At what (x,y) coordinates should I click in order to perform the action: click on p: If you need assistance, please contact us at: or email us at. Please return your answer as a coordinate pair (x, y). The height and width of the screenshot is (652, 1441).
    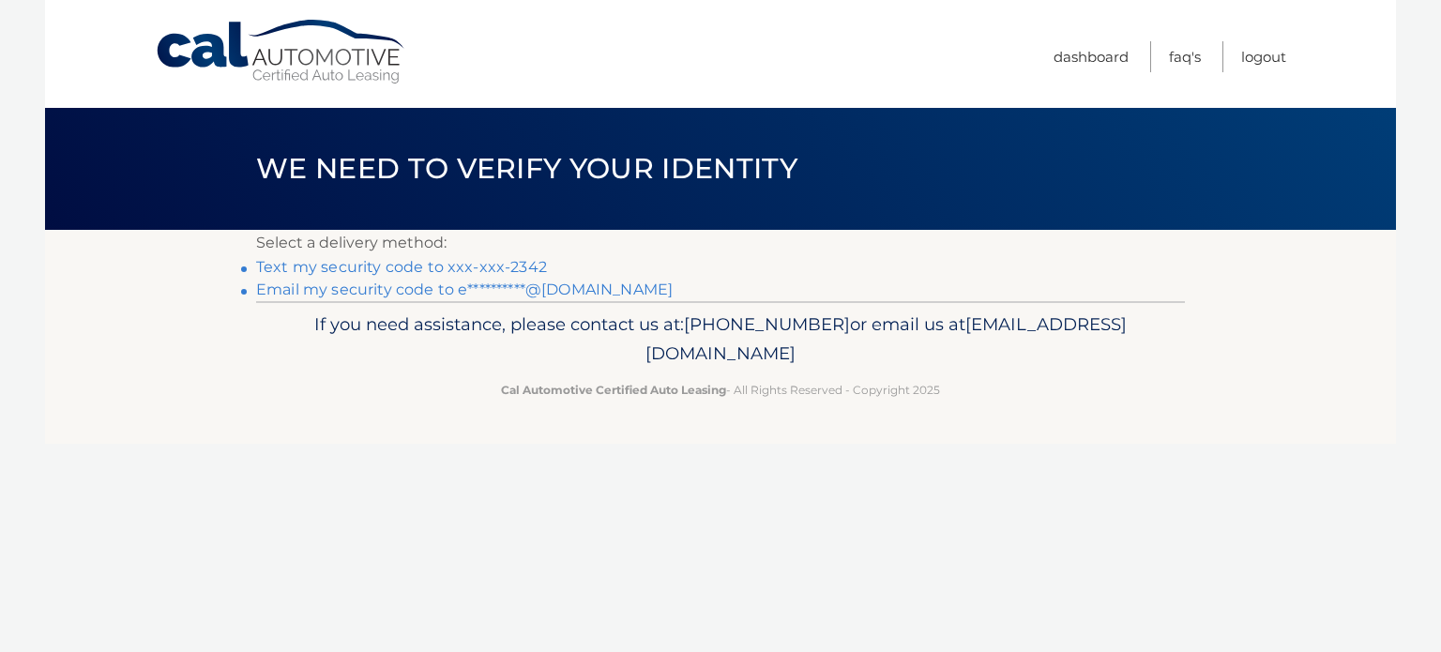
    Looking at the image, I should click on (720, 340).